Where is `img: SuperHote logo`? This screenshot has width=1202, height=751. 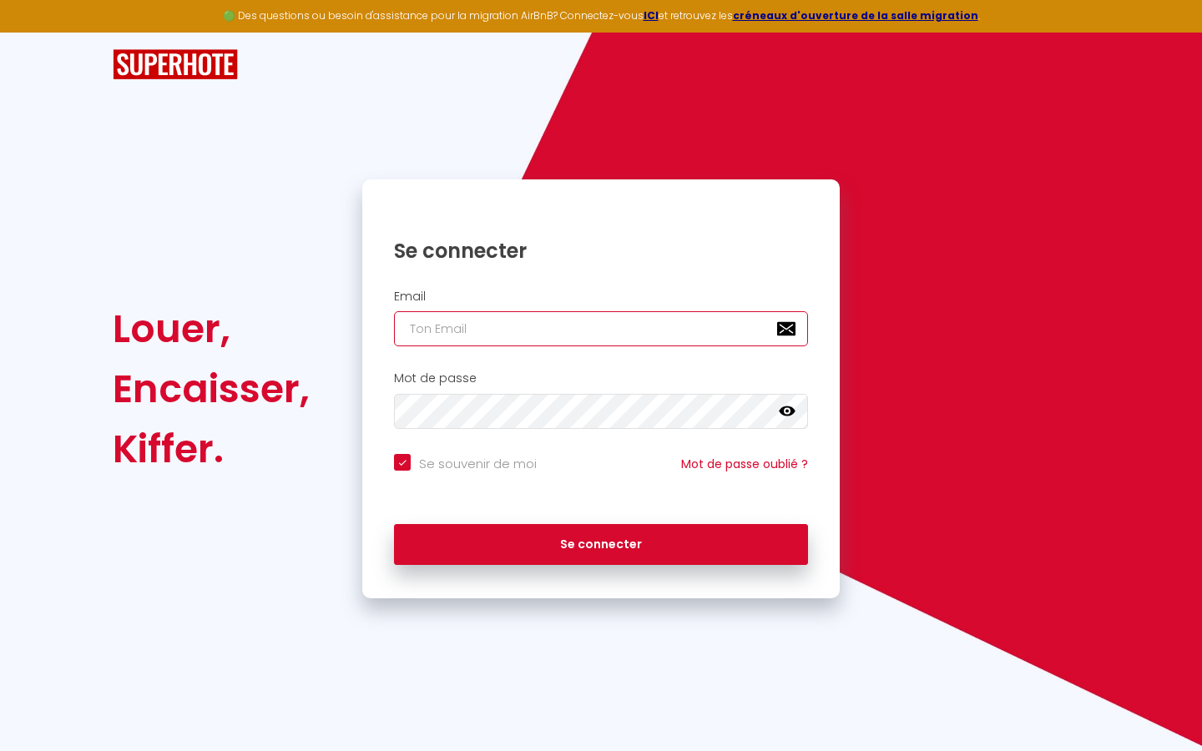 img: SuperHote logo is located at coordinates (175, 64).